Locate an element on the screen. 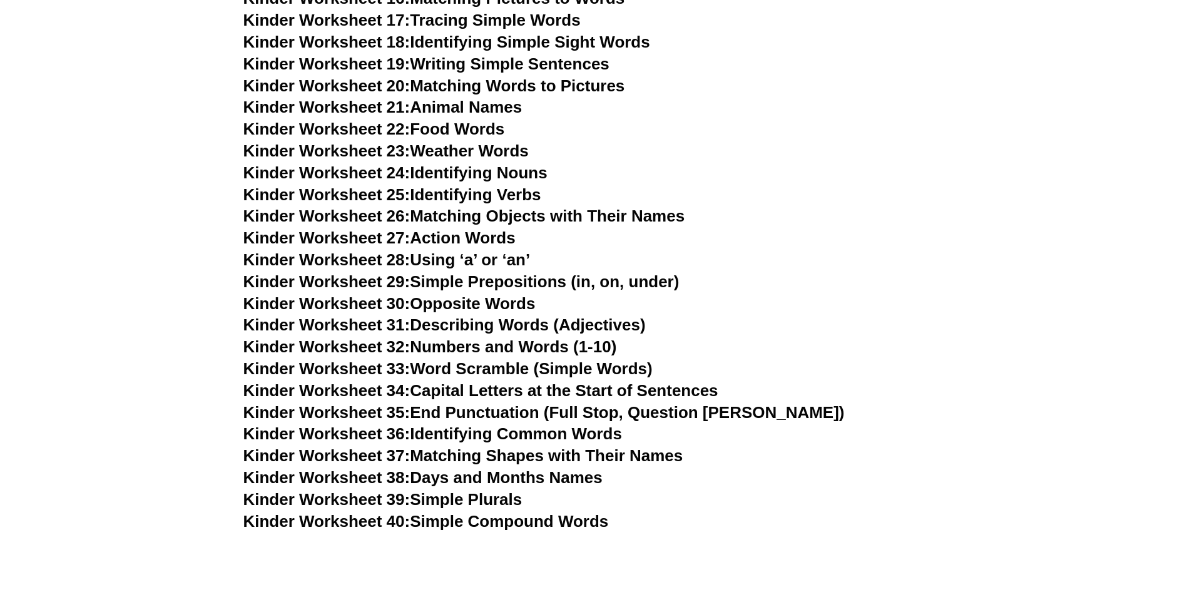 Image resolution: width=1187 pixels, height=597 pixels. a: Kinder Worksheet 39:Simple Plurals is located at coordinates (383, 499).